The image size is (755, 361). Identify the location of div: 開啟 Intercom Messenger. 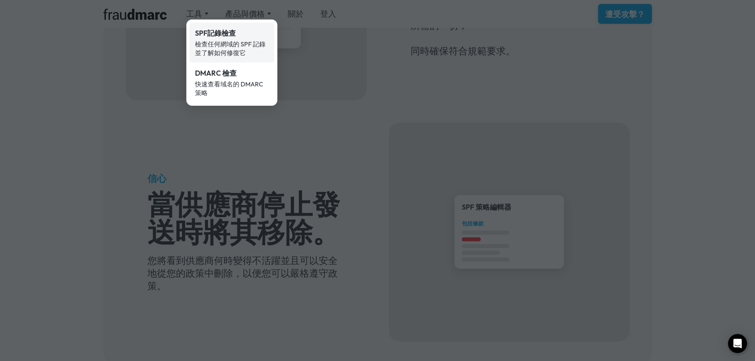
(738, 344).